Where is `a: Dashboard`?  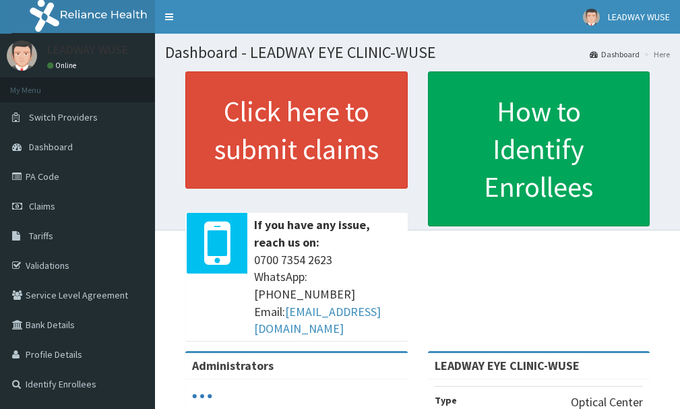 a: Dashboard is located at coordinates (615, 54).